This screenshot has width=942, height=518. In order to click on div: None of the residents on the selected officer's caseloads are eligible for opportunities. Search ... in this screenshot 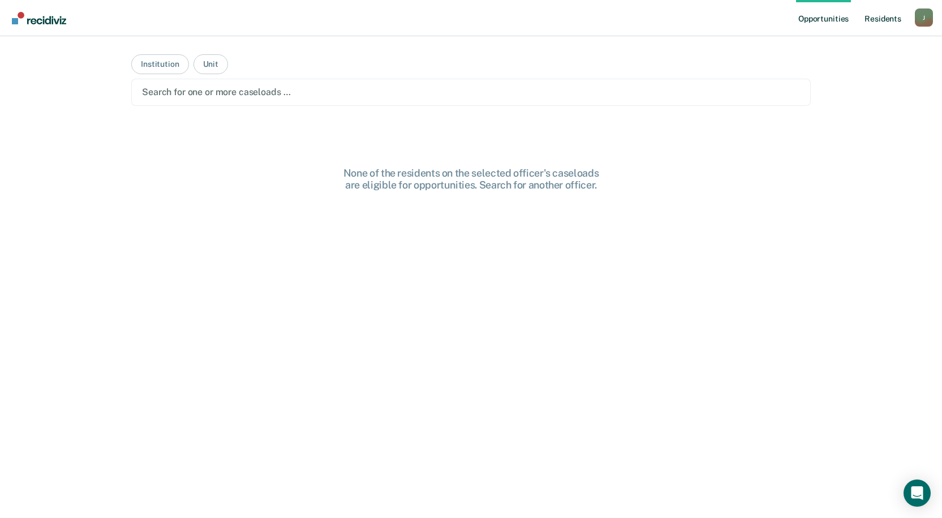, I will do `click(471, 179)`.